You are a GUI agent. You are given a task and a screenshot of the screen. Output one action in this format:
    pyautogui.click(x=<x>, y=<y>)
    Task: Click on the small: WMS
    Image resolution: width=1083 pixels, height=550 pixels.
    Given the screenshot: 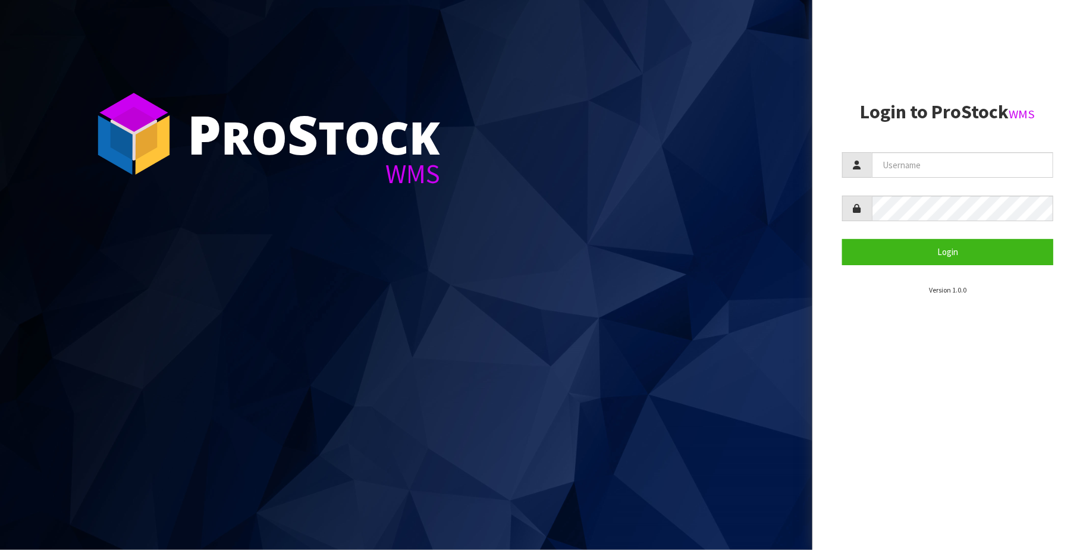 What is the action you would take?
    pyautogui.click(x=1022, y=114)
    